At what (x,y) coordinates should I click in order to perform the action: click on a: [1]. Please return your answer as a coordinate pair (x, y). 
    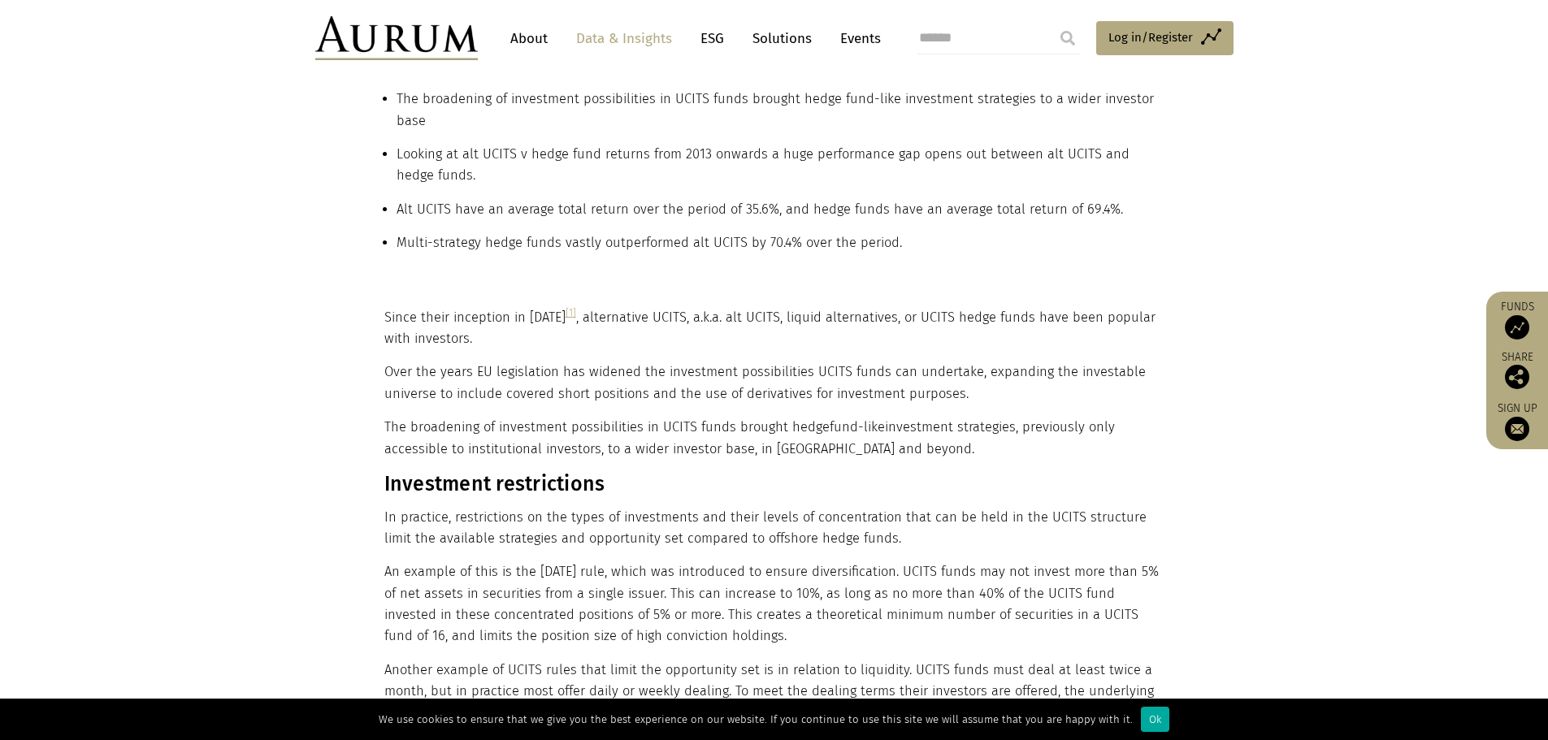
    Looking at the image, I should click on (570, 312).